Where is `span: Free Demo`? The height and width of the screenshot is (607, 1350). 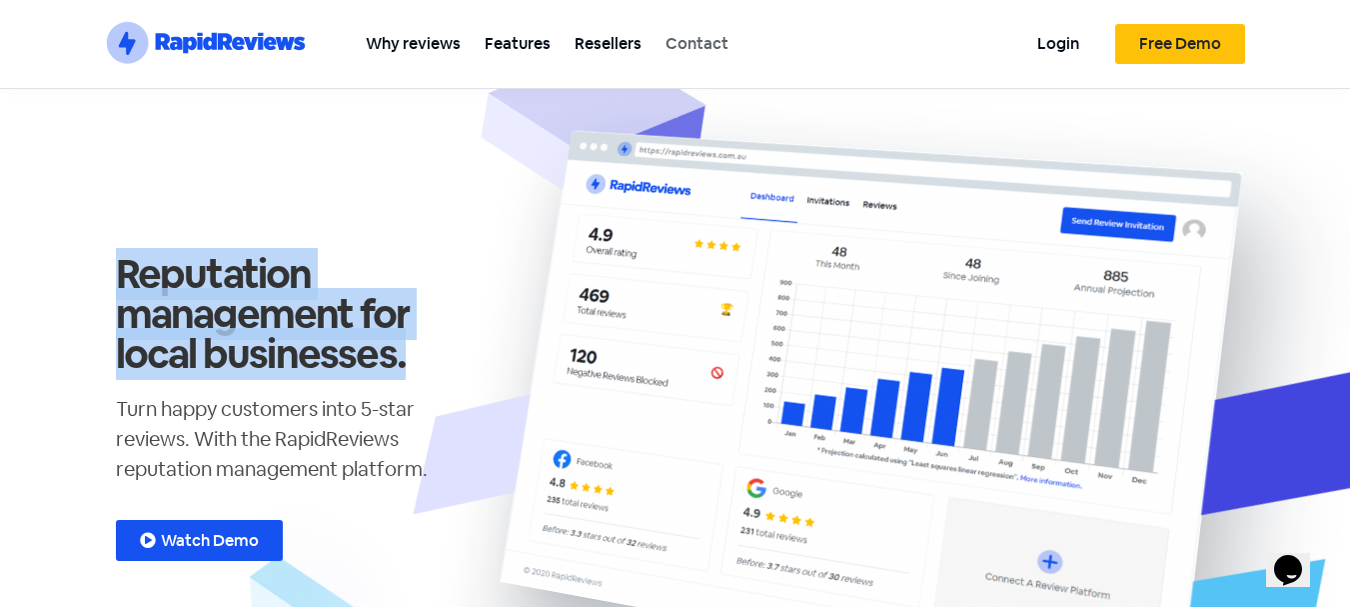
span: Free Demo is located at coordinates (1180, 44).